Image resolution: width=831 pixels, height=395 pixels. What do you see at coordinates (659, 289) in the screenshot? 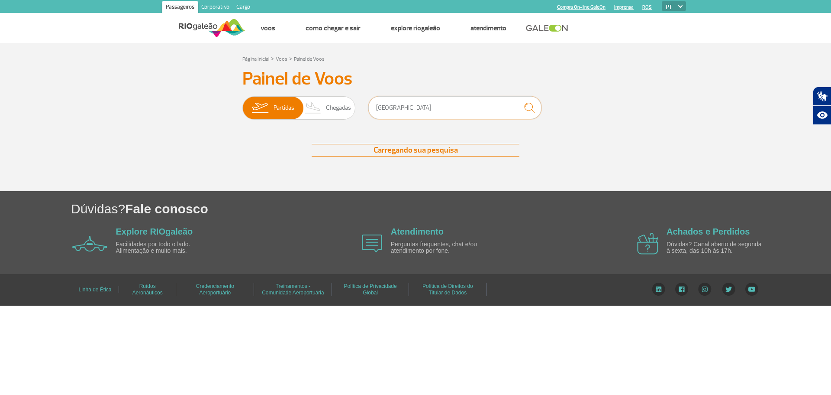
I see `img: LinkedIn` at bounding box center [659, 289].